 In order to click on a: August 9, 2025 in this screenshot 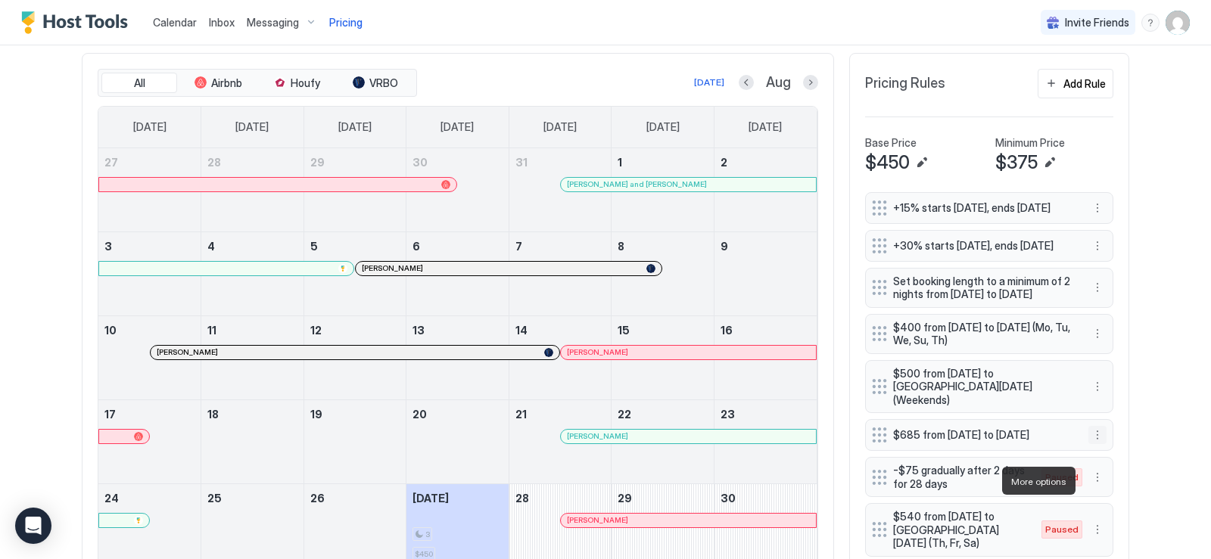, I will do `click(765, 246)`.